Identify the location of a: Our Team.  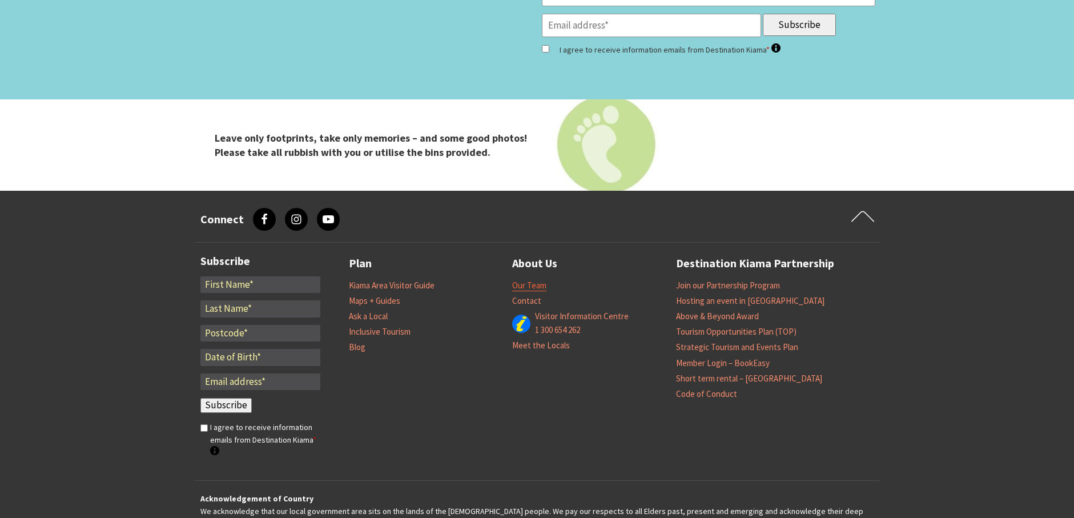
(530, 286).